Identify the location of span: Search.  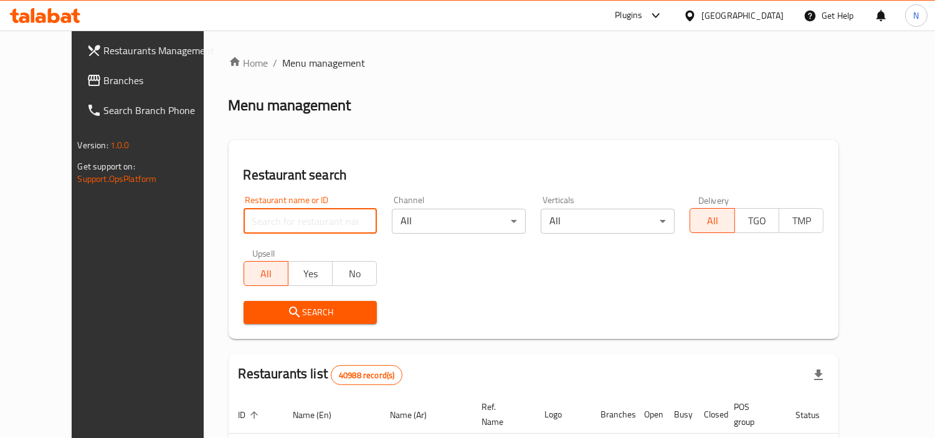
(310, 312).